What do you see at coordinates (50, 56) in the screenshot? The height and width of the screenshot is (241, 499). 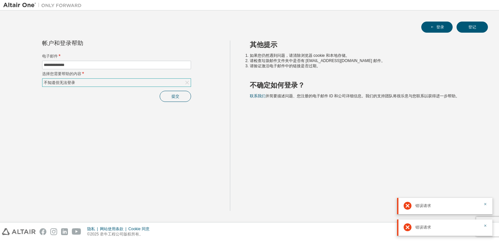 I see `font: 电子邮件` at bounding box center [50, 56].